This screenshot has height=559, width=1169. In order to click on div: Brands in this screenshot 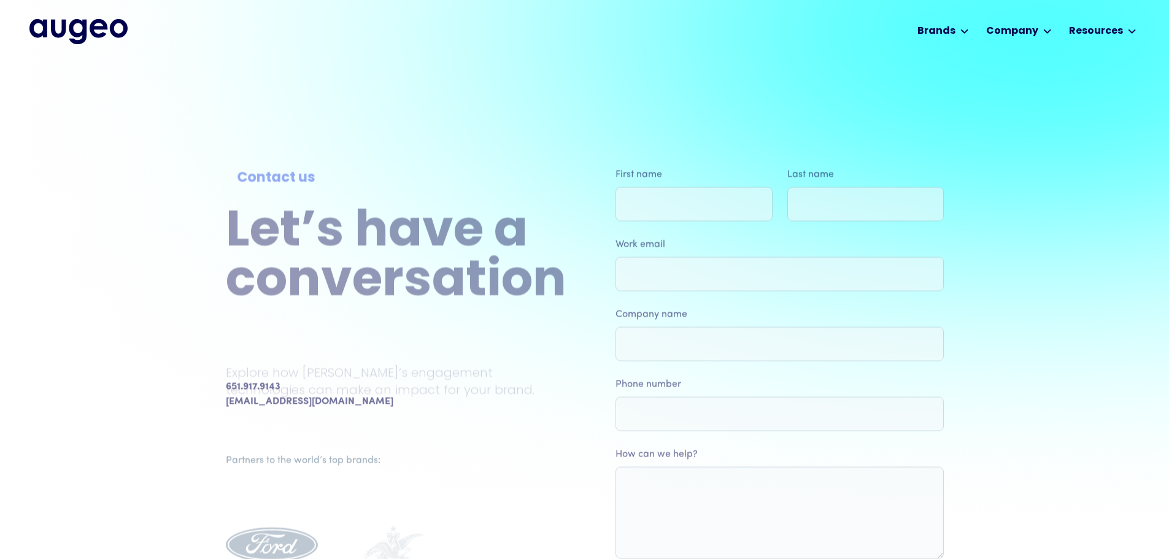, I will do `click(936, 31)`.